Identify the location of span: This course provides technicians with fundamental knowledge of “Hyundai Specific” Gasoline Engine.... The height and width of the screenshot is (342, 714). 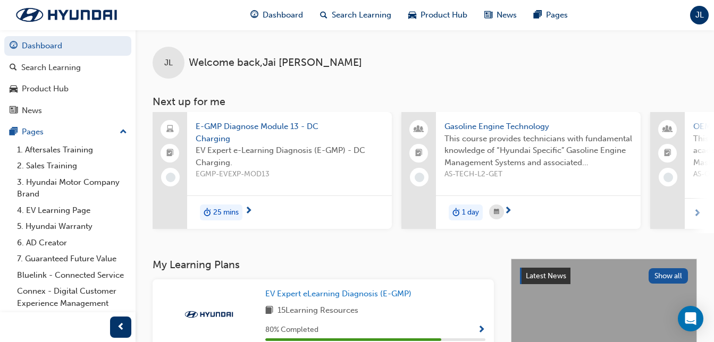
(538, 151).